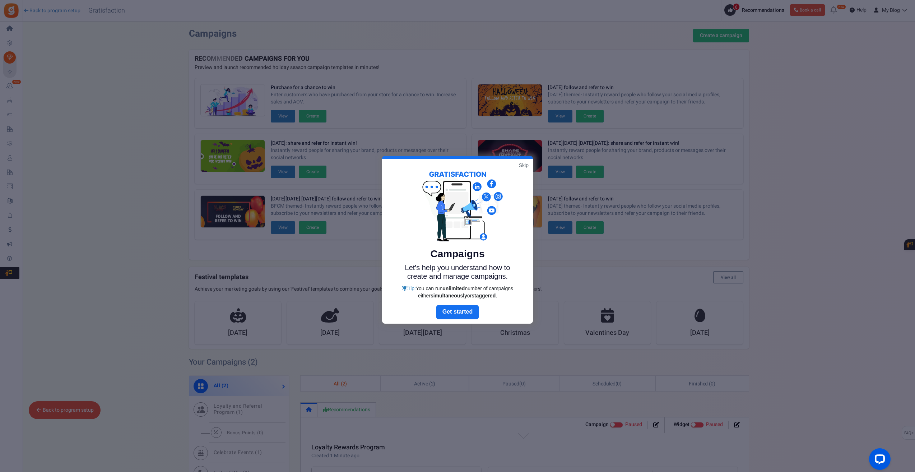 The image size is (915, 472). I want to click on strong: unlimited, so click(453, 288).